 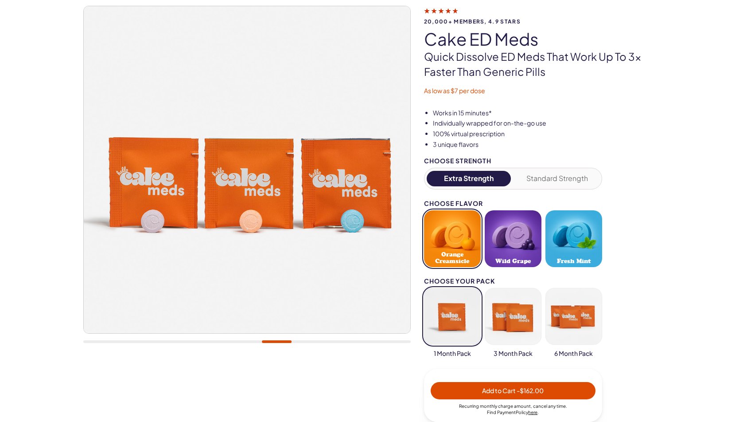 I want to click on a: 20,000+ members, 4.9 stars, so click(x=546, y=16).